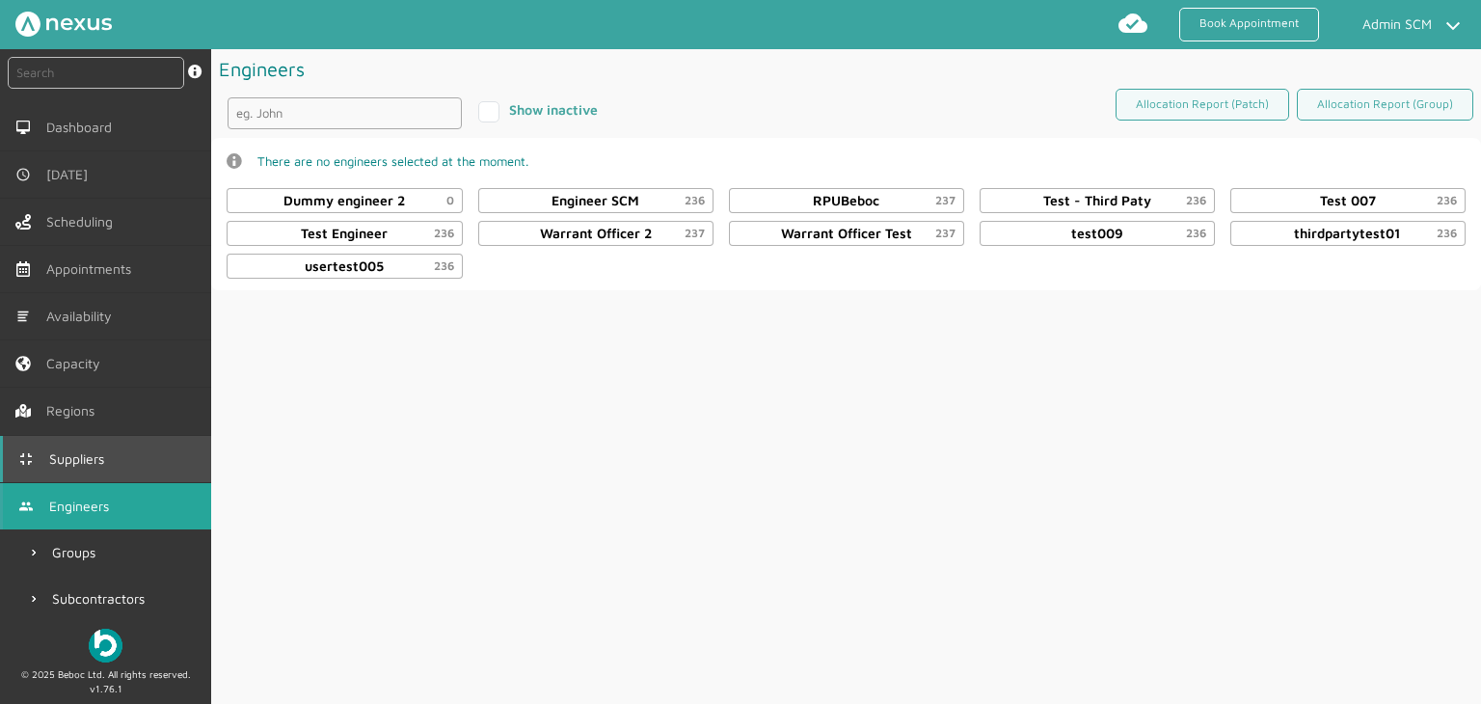 The image size is (1481, 704). Describe the element at coordinates (392, 161) in the screenshot. I see `span: There are no engineers selected at the moment.` at that location.